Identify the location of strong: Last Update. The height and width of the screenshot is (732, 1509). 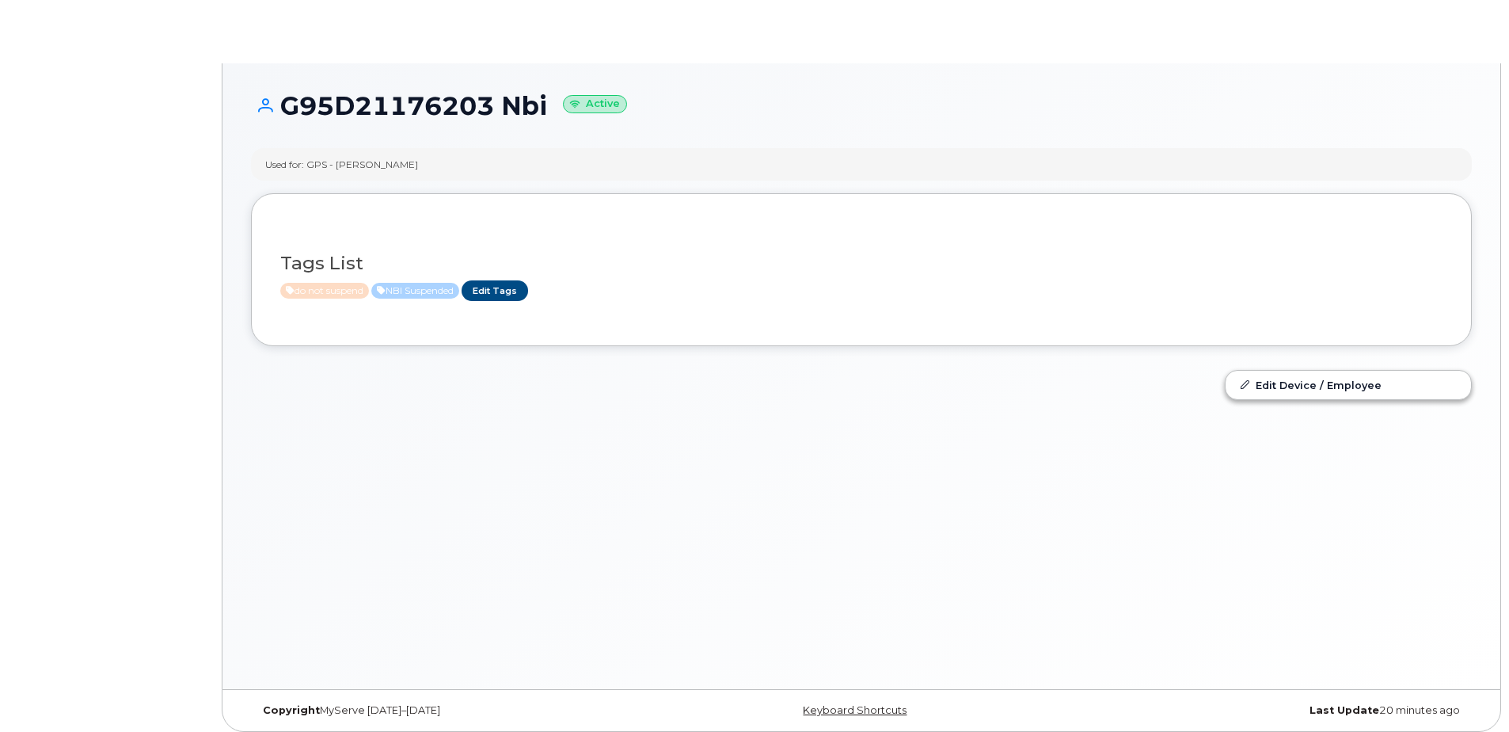
(1344, 709).